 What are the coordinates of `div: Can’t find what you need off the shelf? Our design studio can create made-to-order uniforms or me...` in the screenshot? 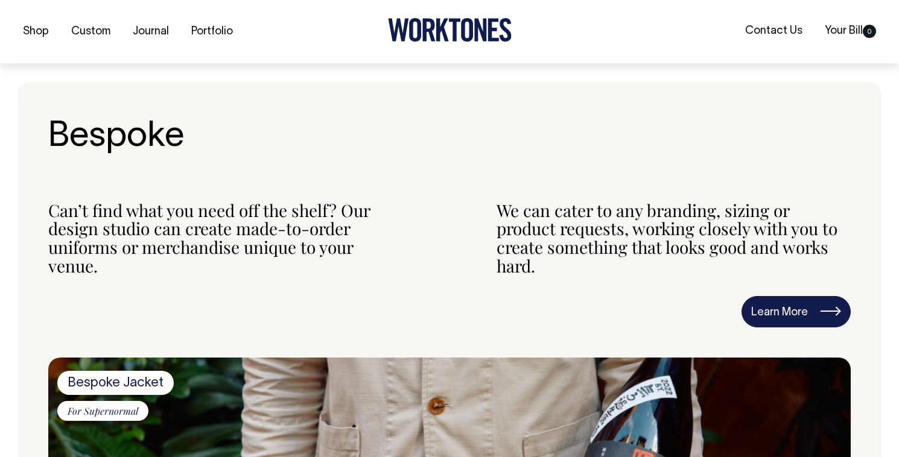 It's located at (225, 238).